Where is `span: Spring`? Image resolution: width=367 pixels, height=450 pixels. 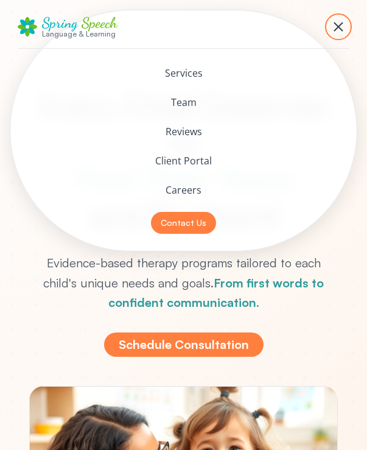 span: Spring is located at coordinates (60, 23).